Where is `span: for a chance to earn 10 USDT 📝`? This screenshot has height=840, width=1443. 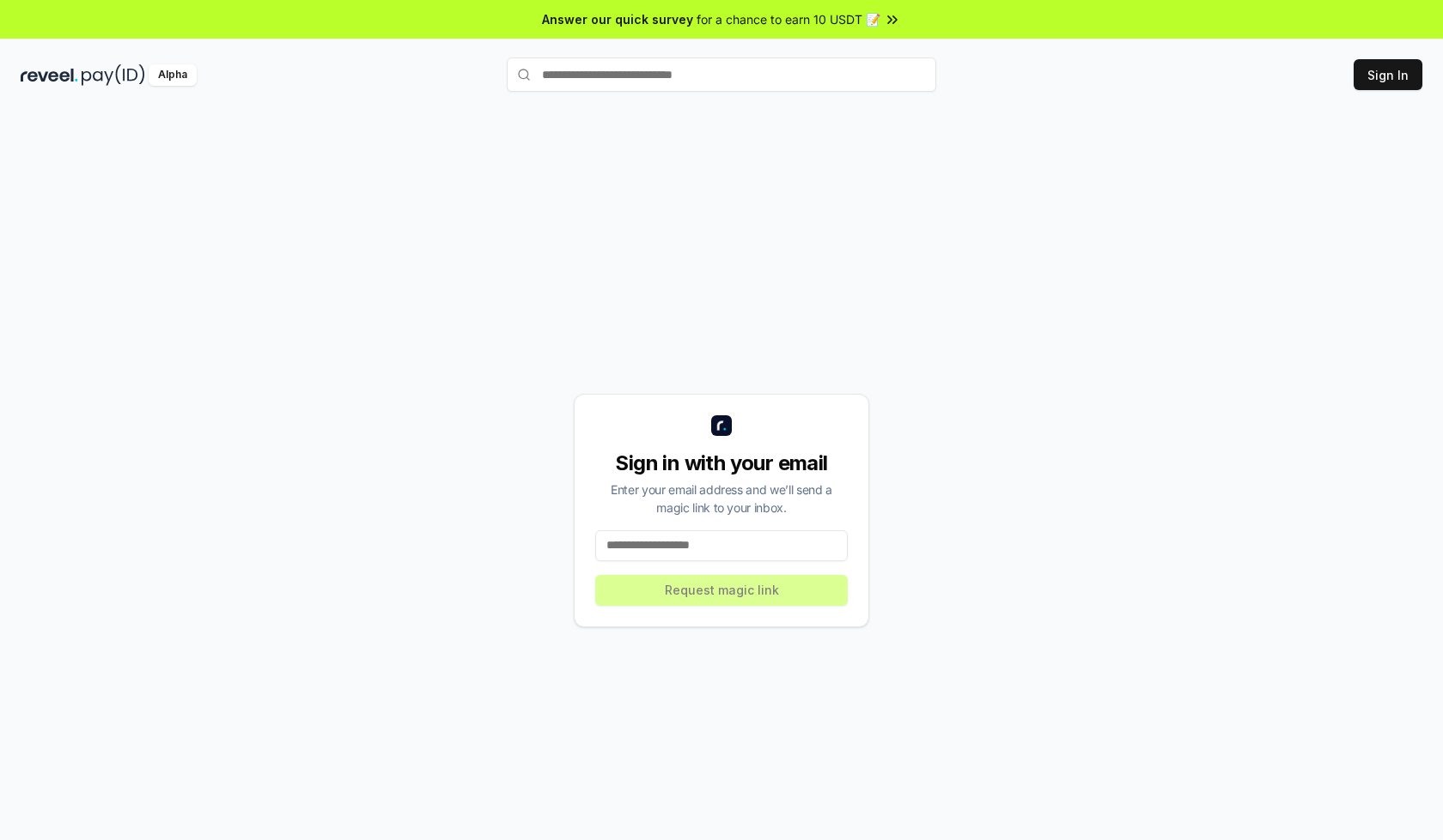
span: for a chance to earn 10 USDT 📝 is located at coordinates (789, 19).